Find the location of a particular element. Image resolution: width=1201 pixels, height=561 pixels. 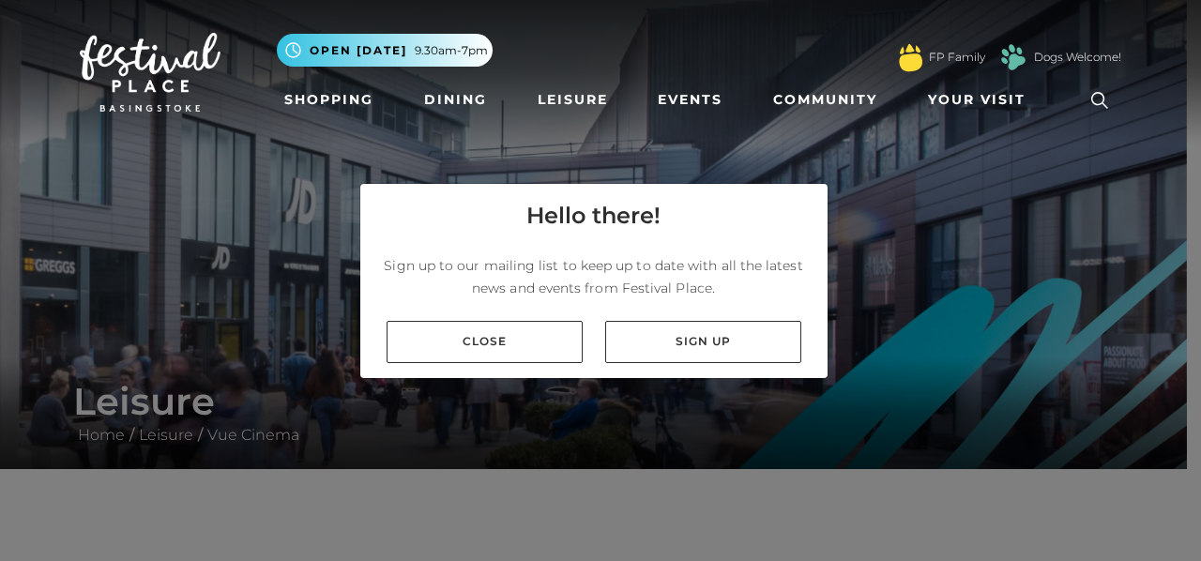

a: FP Family is located at coordinates (957, 57).